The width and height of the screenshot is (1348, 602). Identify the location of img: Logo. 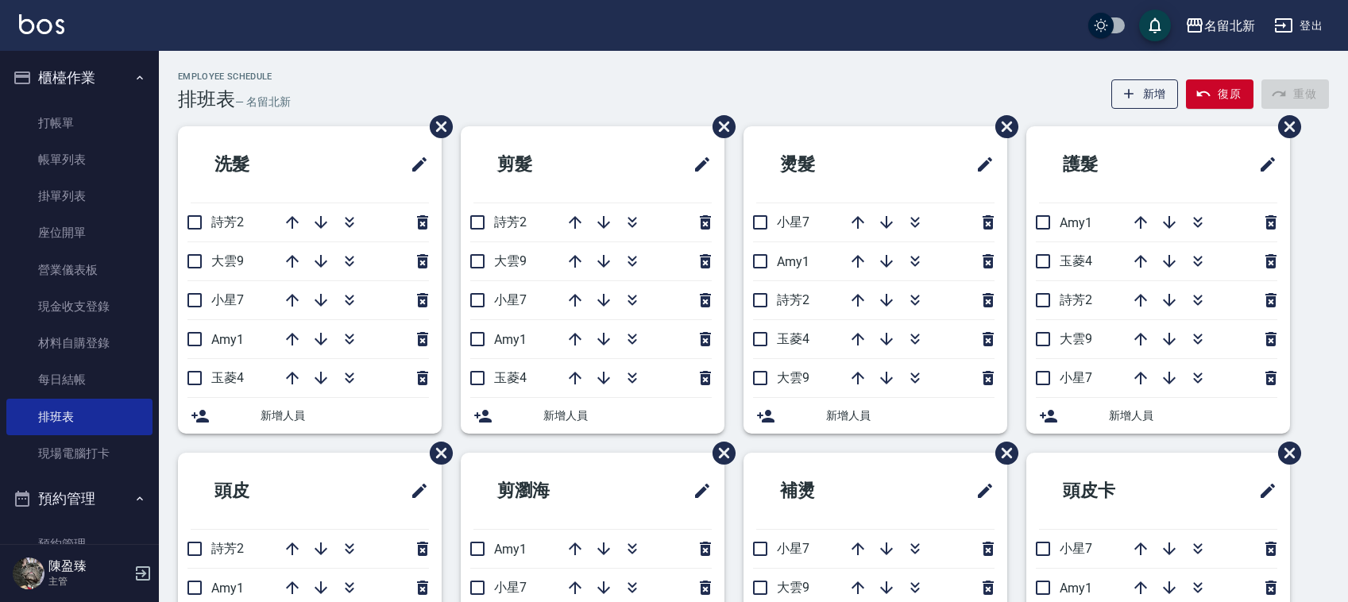
(41, 24).